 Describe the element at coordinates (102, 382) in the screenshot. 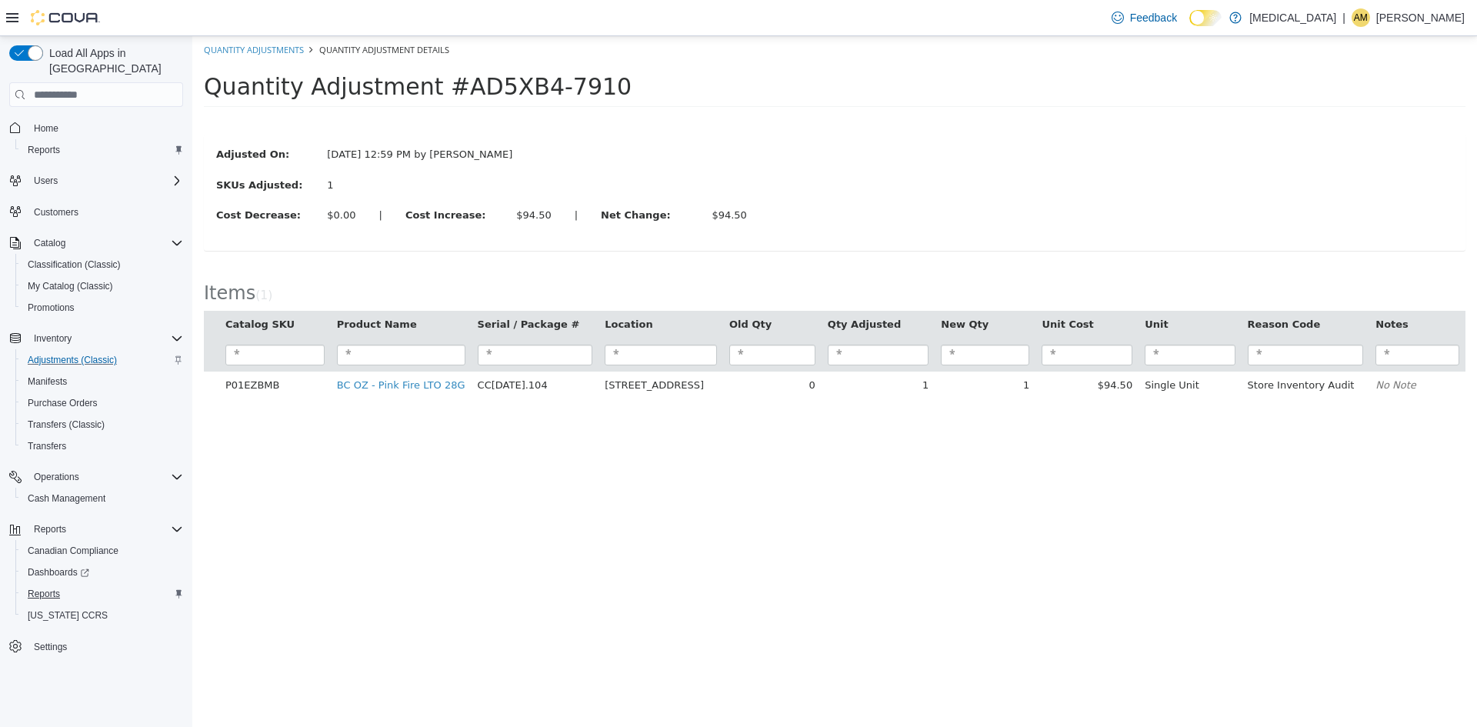

I see `button: Manifests` at that location.